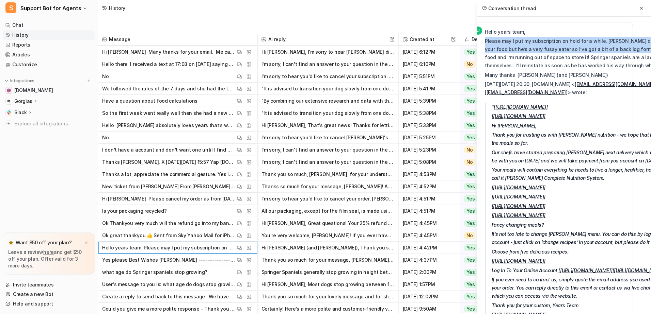  I want to click on a: Help and support, so click(49, 304).